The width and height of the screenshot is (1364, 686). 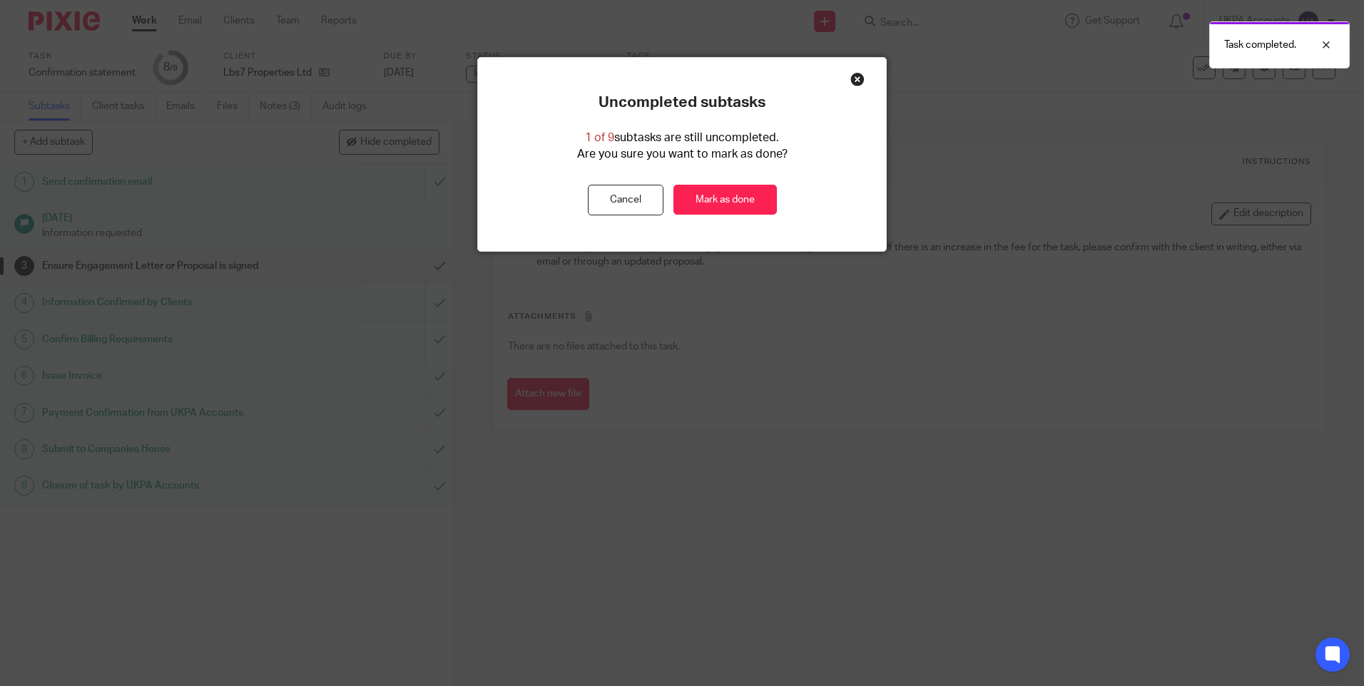 I want to click on button: Cancel, so click(x=626, y=200).